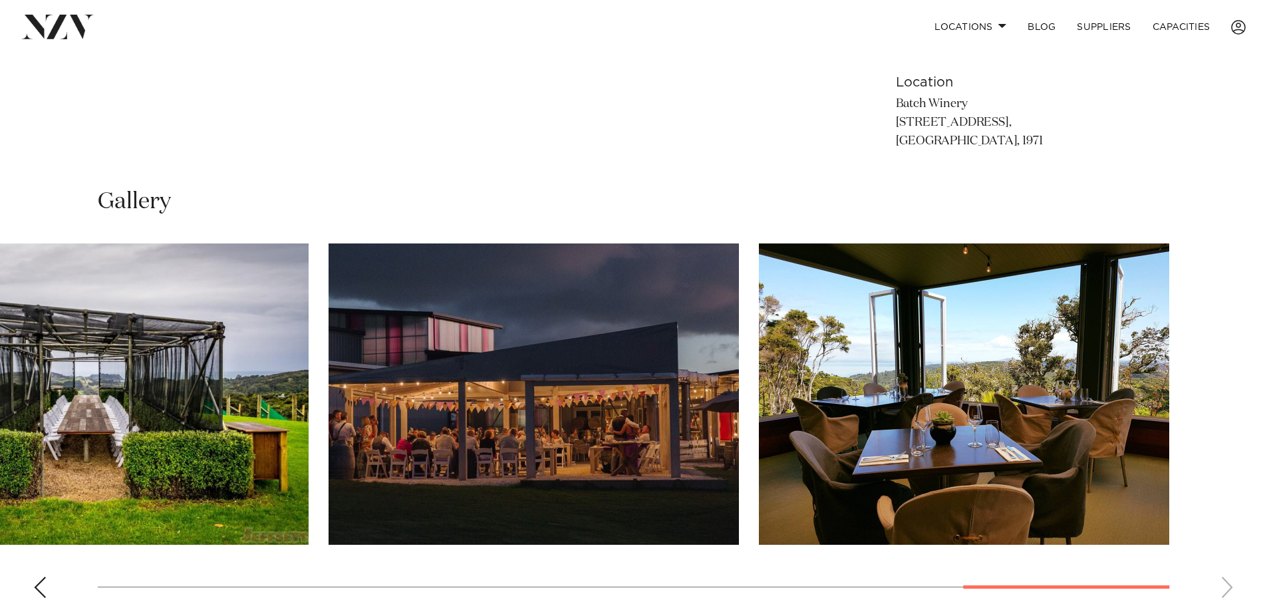 This screenshot has width=1267, height=606. What do you see at coordinates (134, 202) in the screenshot?
I see `h2: Gallery` at bounding box center [134, 202].